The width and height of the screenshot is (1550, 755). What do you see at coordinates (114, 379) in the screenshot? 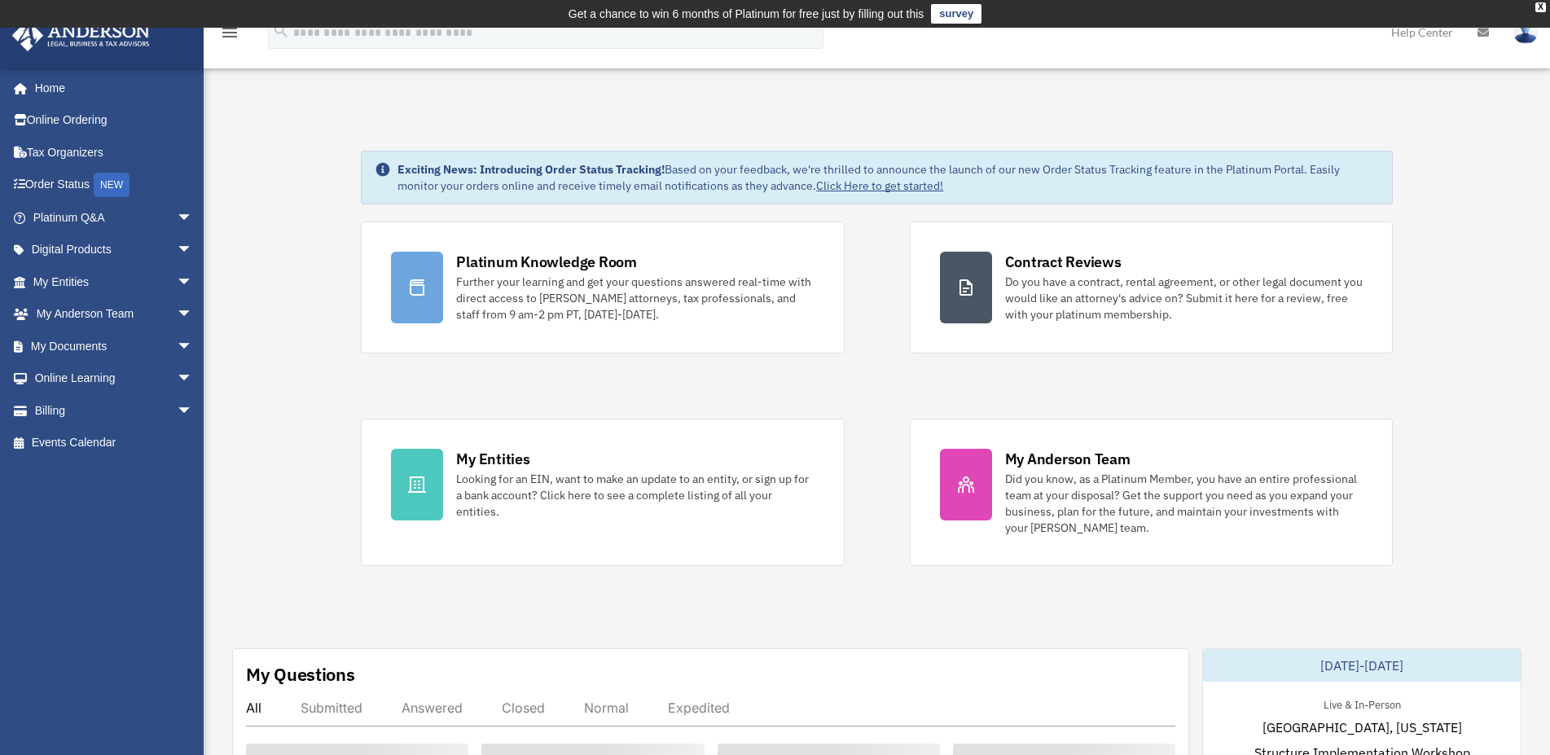
I see `a: Online Learningarrow_drop_down` at bounding box center [114, 379].